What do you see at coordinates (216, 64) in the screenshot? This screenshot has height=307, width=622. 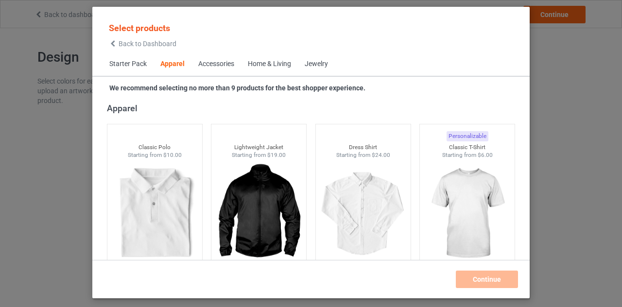 I see `div: Accessories` at bounding box center [216, 64].